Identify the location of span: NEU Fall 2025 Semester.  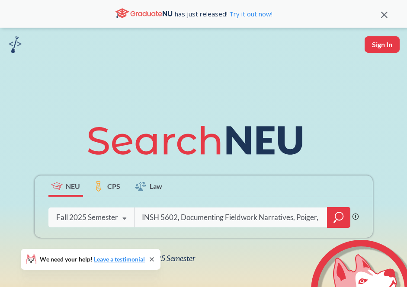
(157, 258).